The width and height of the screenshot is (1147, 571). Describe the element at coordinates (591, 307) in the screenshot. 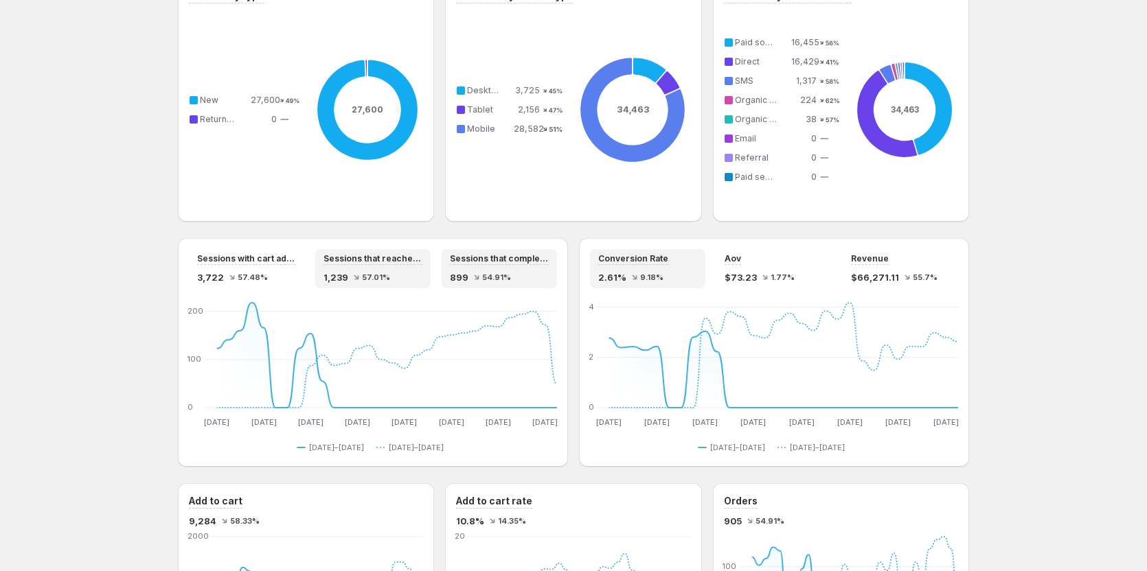

I see `text: 4` at that location.